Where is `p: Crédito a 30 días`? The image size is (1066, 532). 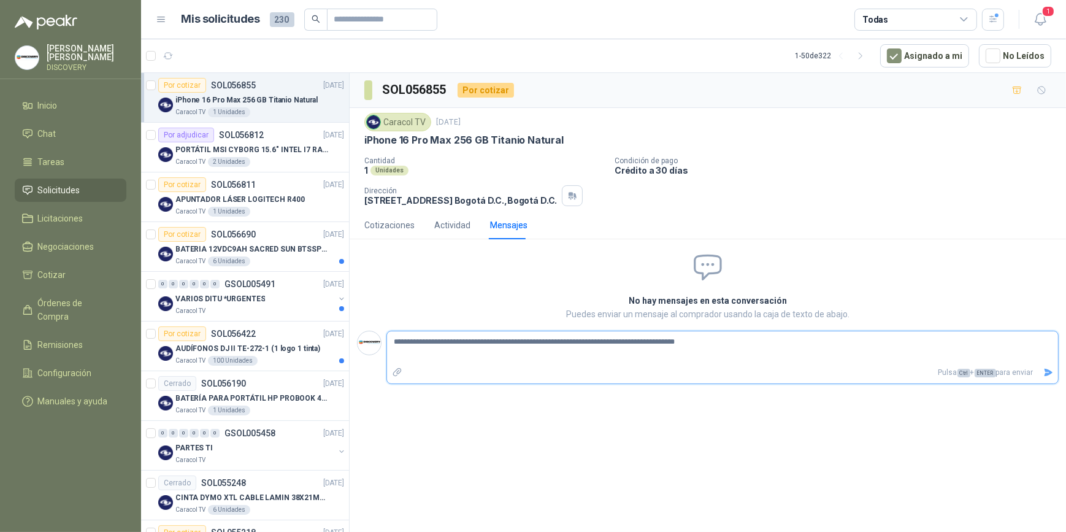 p: Crédito a 30 días is located at coordinates (838, 170).